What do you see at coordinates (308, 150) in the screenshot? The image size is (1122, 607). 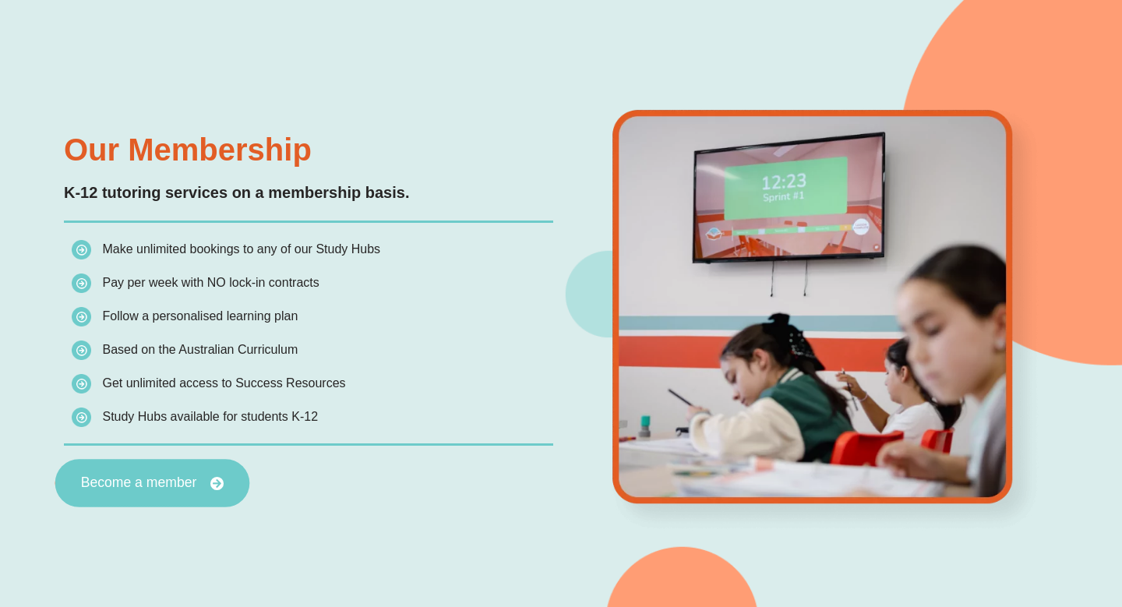 I see `h3: Our Membership` at bounding box center [308, 150].